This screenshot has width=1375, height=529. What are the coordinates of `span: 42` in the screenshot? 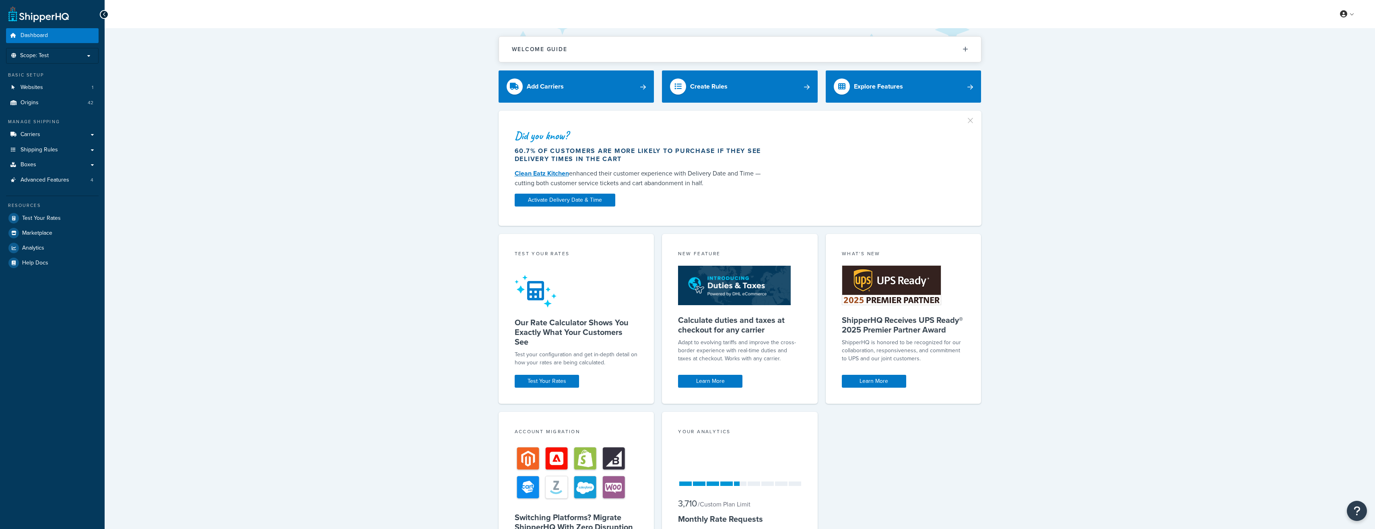 It's located at (91, 103).